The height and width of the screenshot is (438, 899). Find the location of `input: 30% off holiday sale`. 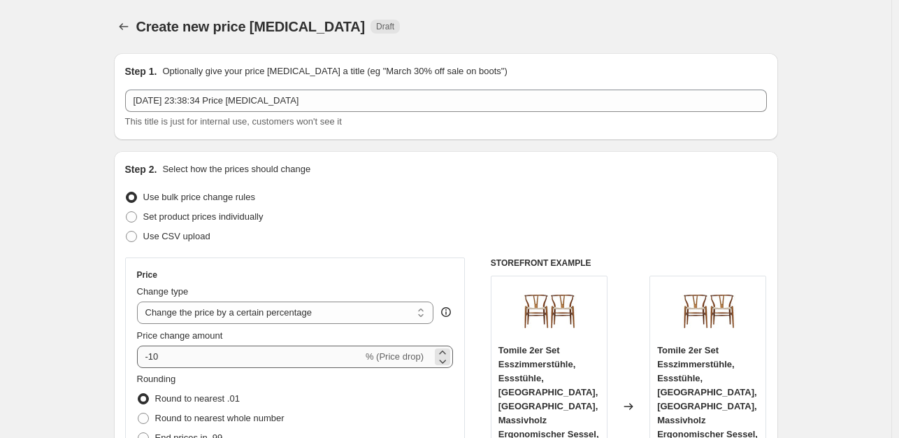

input: 30% off holiday sale is located at coordinates (446, 101).